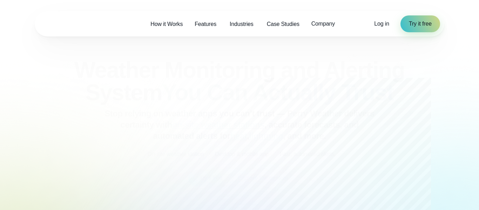 This screenshot has height=210, width=479. What do you see at coordinates (205, 24) in the screenshot?
I see `span: Features` at bounding box center [205, 24].